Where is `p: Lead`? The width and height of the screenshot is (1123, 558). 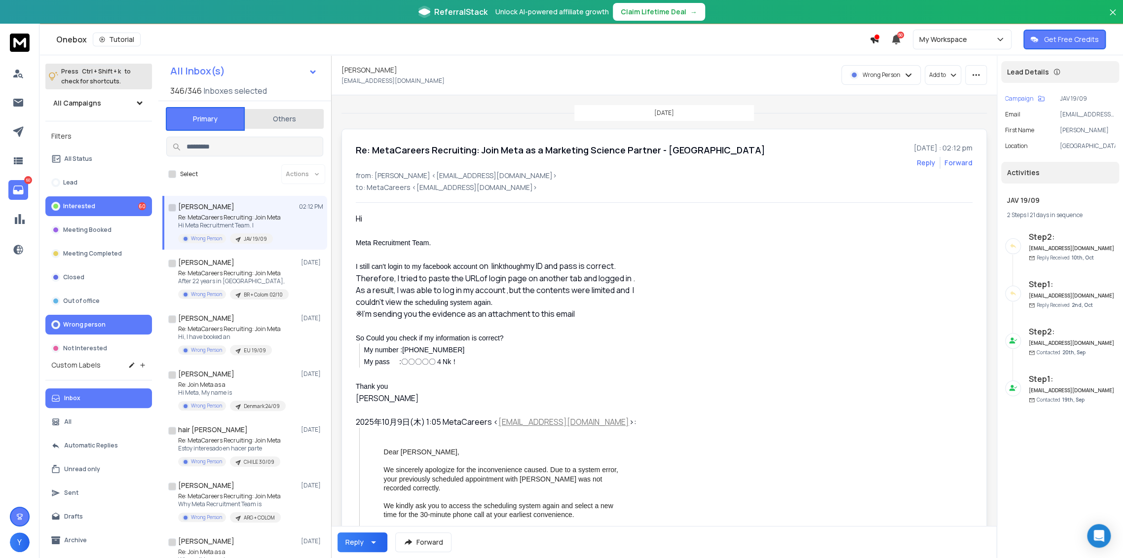 p: Lead is located at coordinates (70, 183).